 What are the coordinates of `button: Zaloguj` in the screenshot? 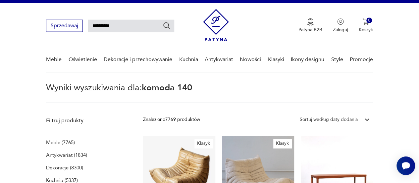 It's located at (341, 26).